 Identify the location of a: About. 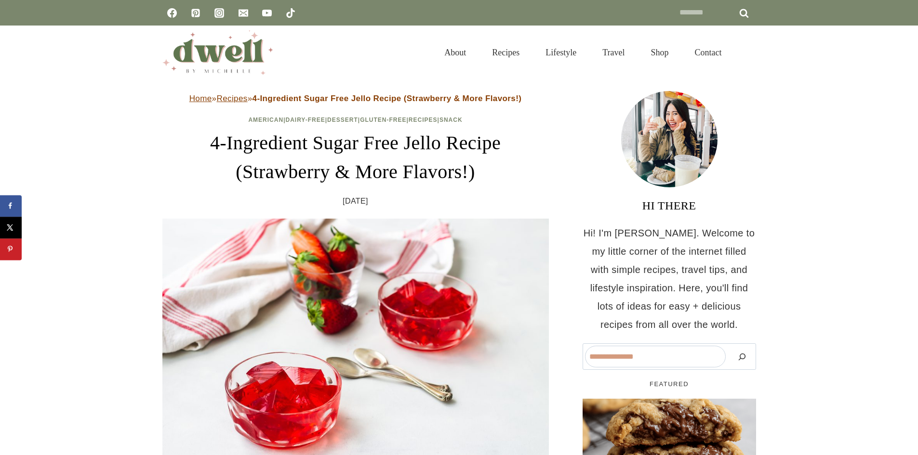
(455, 53).